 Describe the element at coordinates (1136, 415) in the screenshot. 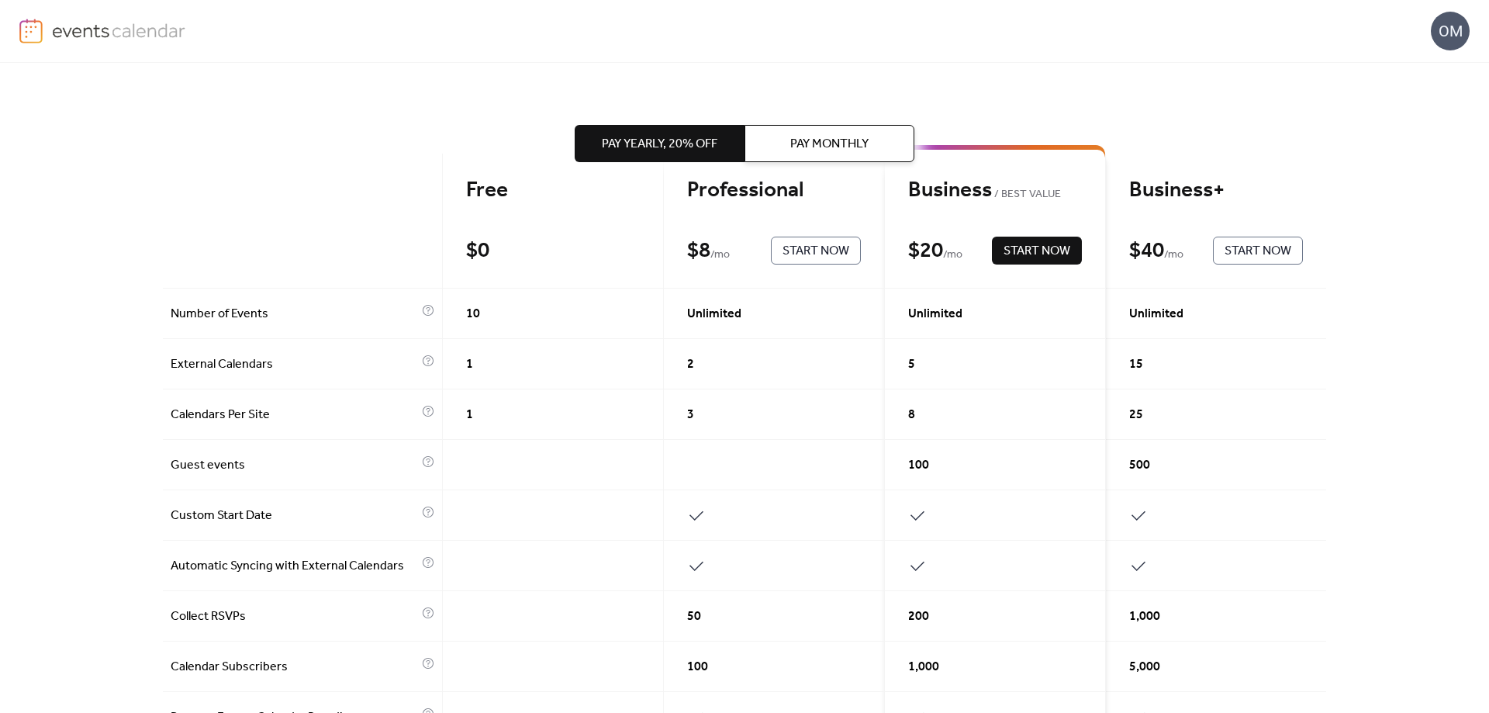

I see `span: 25` at that location.